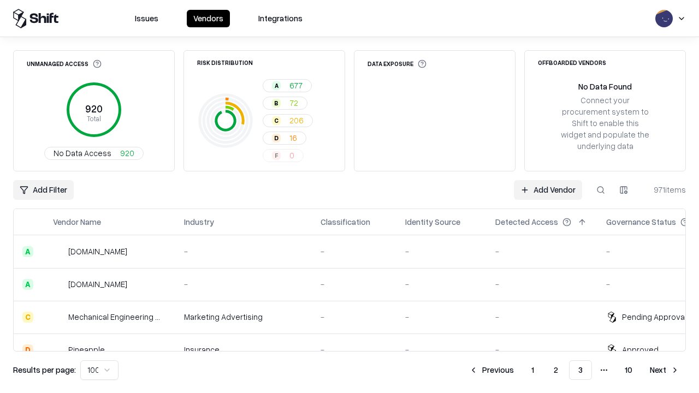 This screenshot has height=393, width=699. What do you see at coordinates (296, 85) in the screenshot?
I see `span: 677` at bounding box center [296, 85].